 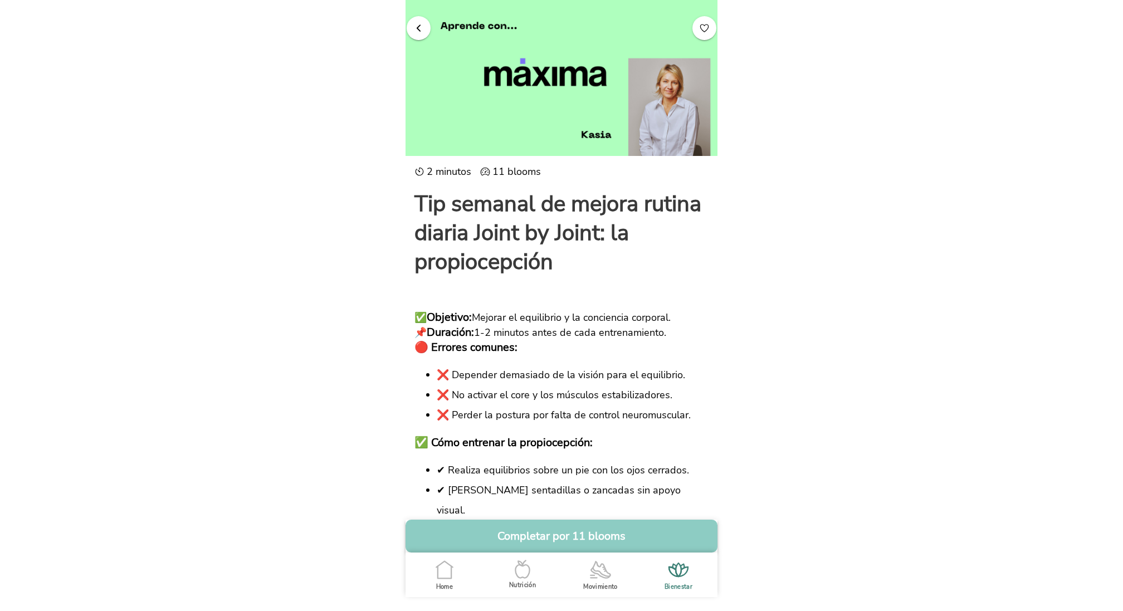 I want to click on h1: Tip semanal de mejora rutina diaria Joint by Joint: la propiocepción, so click(x=562, y=233).